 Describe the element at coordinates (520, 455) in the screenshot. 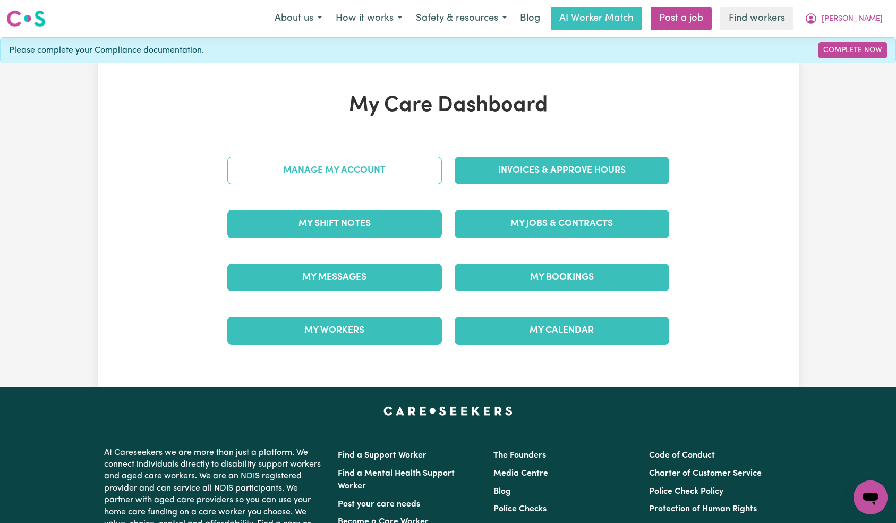

I see `a: The Founders` at that location.